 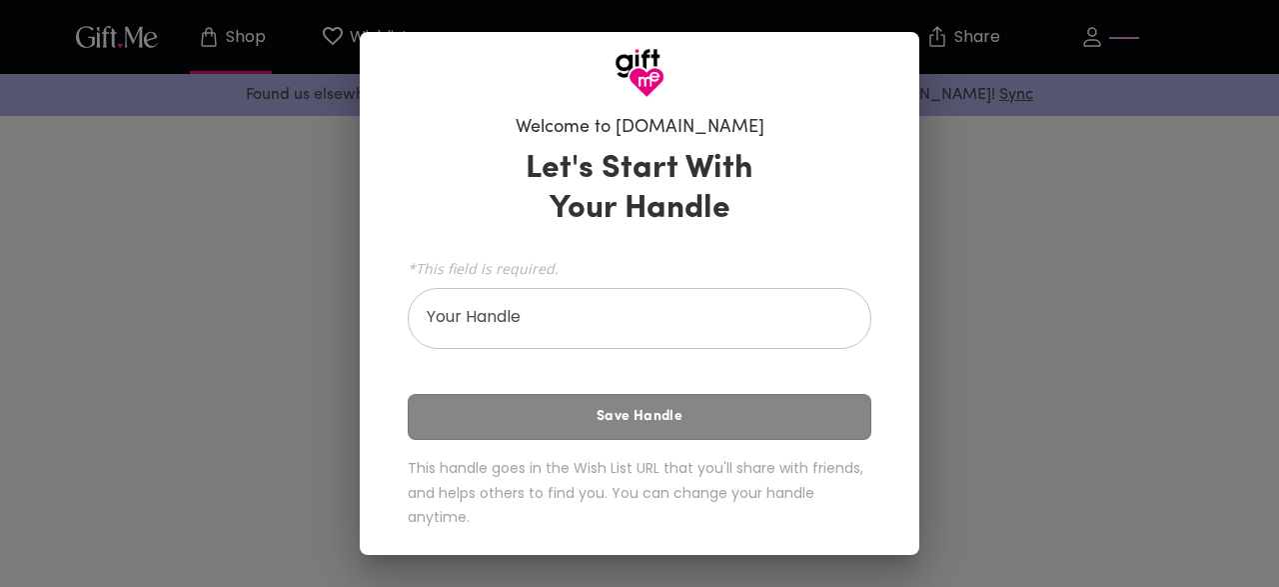 I want to click on input: Your Handle, so click(x=629, y=321).